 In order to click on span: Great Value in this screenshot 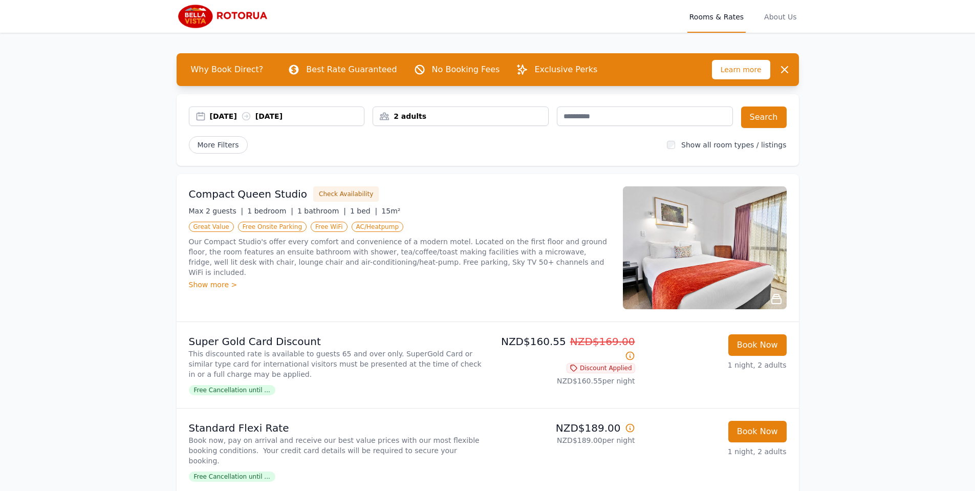, I will do `click(211, 227)`.